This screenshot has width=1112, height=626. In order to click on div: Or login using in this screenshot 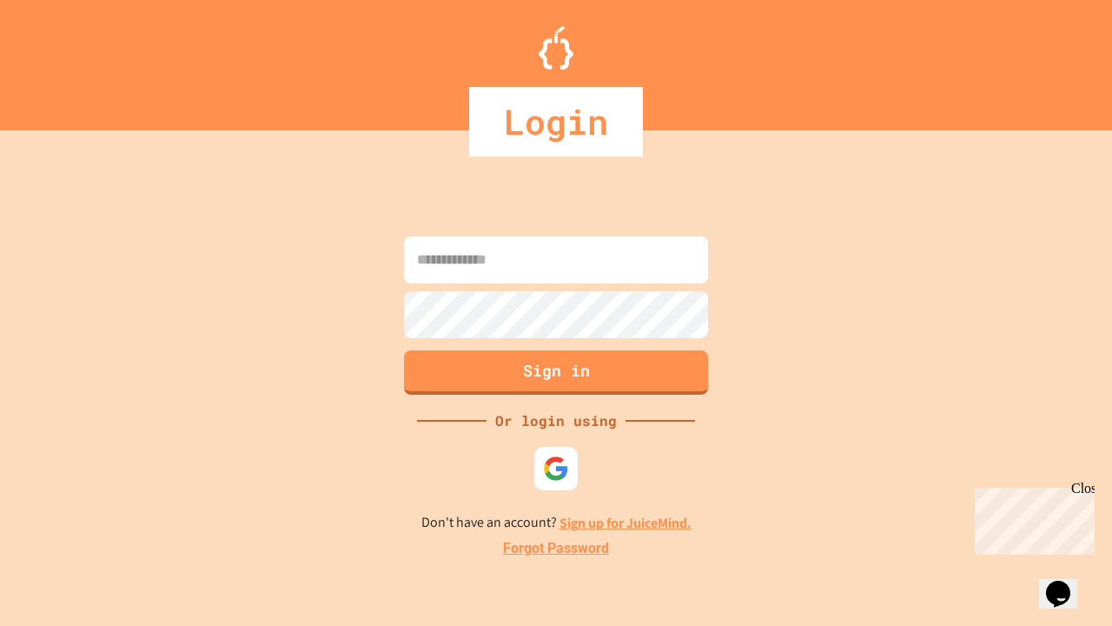, I will do `click(556, 421)`.